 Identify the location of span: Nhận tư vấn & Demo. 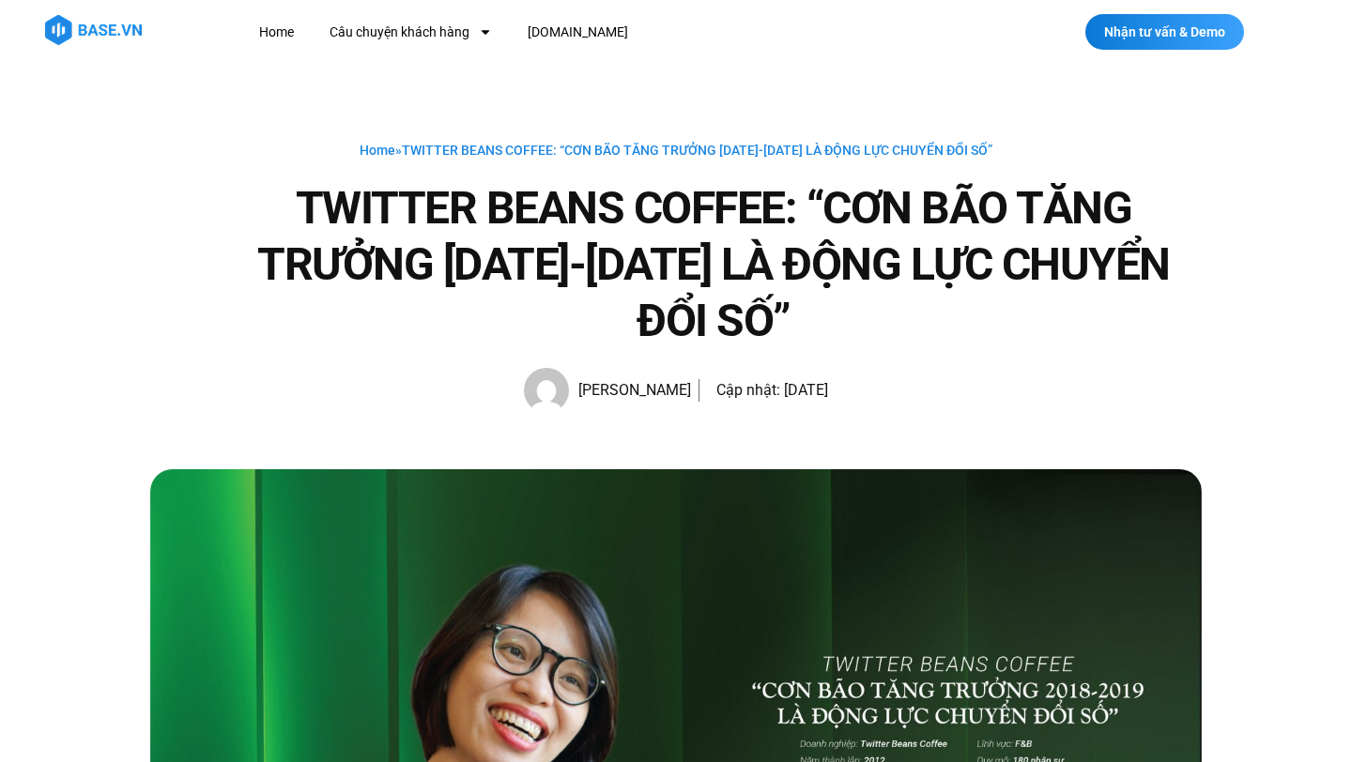
(1164, 32).